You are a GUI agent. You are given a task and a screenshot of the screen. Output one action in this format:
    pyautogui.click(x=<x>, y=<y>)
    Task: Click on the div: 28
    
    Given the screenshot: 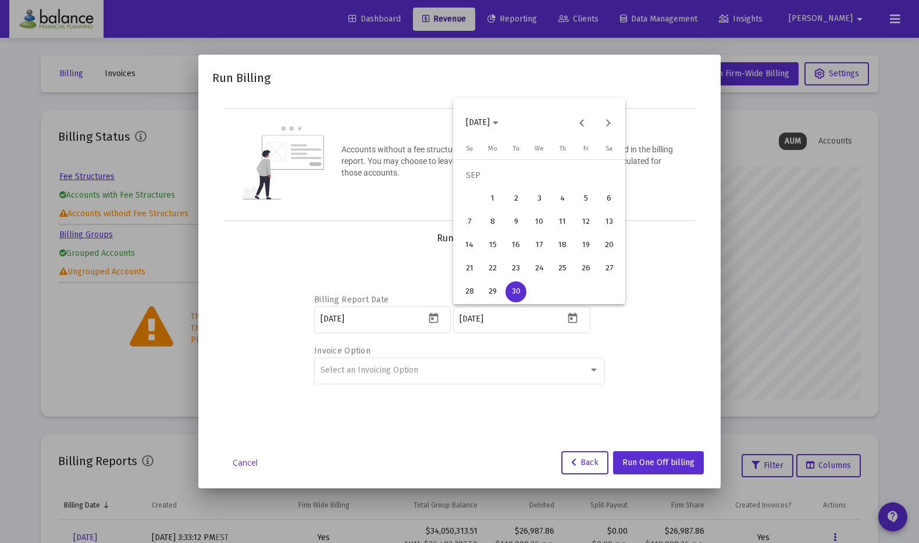 What is the action you would take?
    pyautogui.click(x=469, y=292)
    